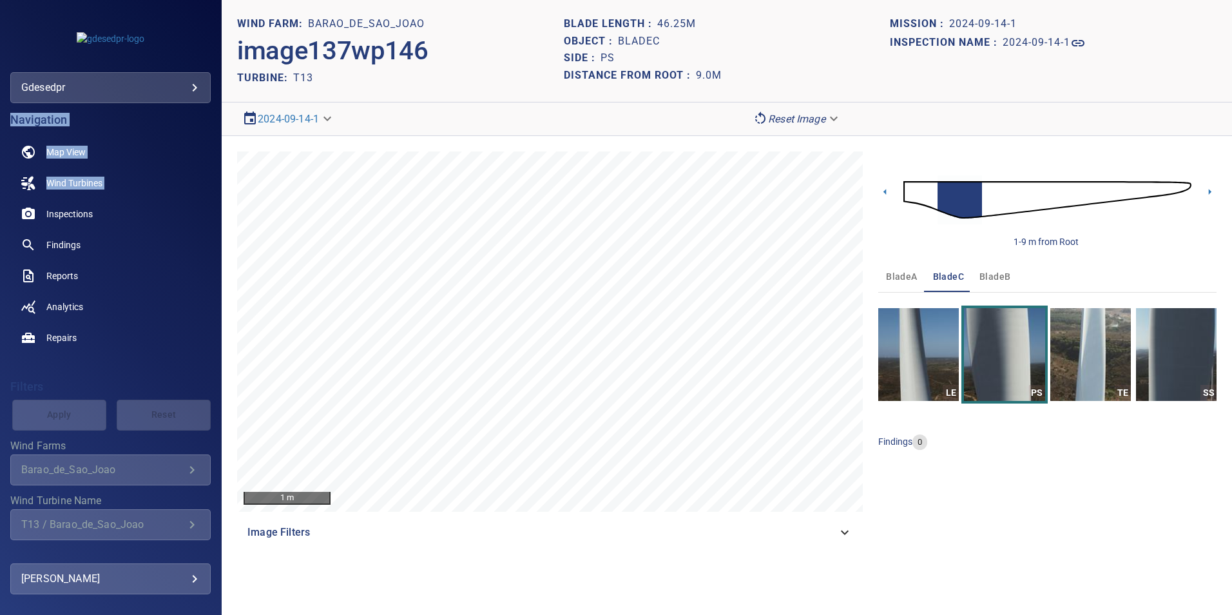  What do you see at coordinates (110, 183) in the screenshot?
I see `a: windturbines noActive` at bounding box center [110, 183].